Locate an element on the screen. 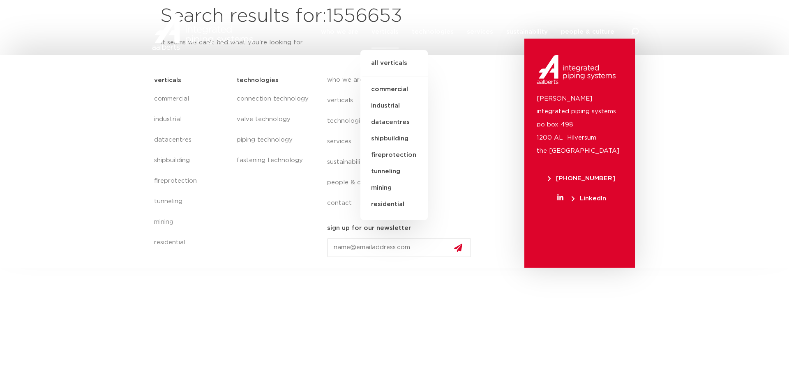 The width and height of the screenshot is (789, 374). a: piping technology is located at coordinates (274, 140).